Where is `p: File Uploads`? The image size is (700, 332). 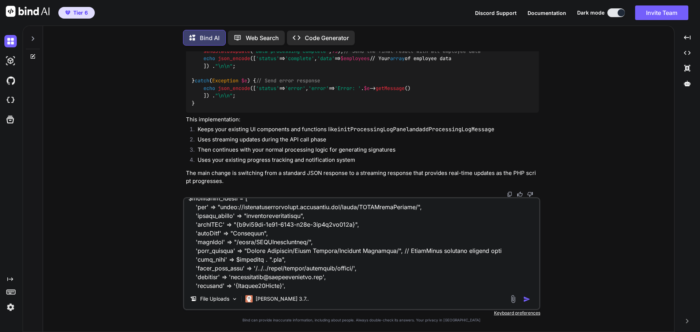
p: File Uploads is located at coordinates (215, 299).